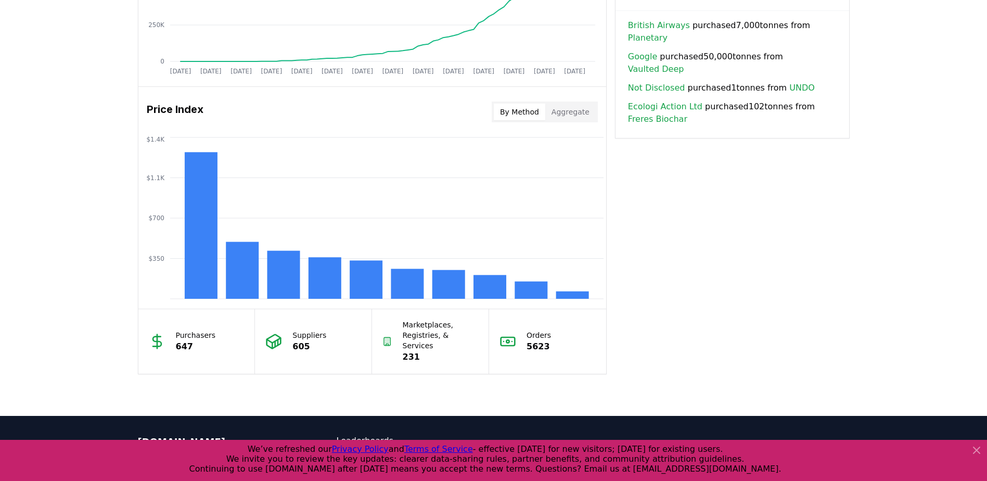 The image size is (987, 481). What do you see at coordinates (657, 119) in the screenshot?
I see `a: Freres Biochar` at bounding box center [657, 119].